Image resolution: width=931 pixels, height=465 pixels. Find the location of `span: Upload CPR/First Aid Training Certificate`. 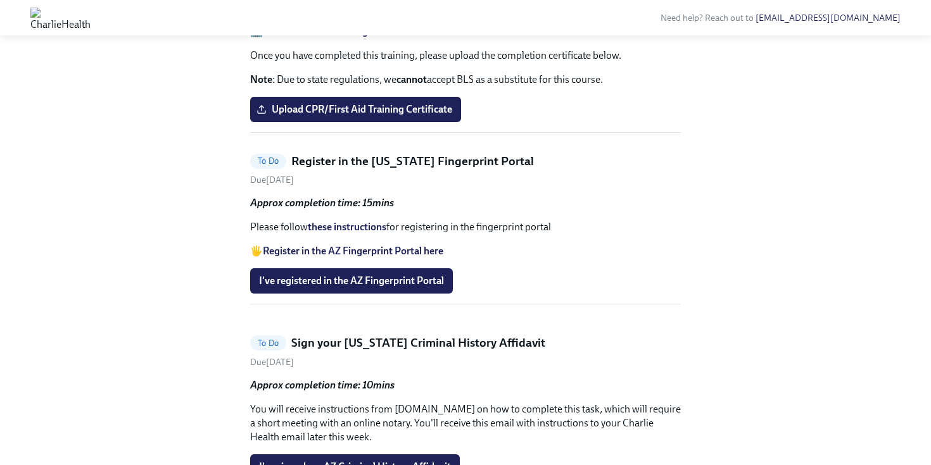

span: Upload CPR/First Aid Training Certificate is located at coordinates (355, 110).